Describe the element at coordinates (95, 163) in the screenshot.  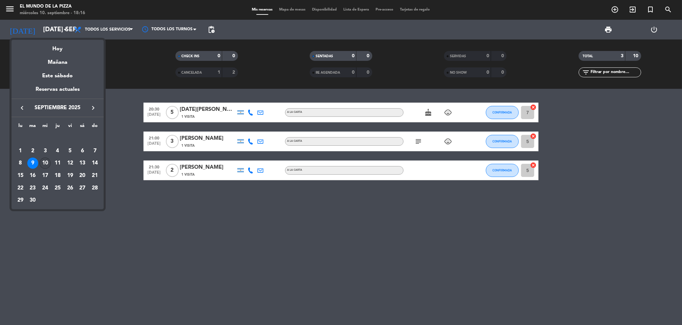
I see `div: 14` at that location.